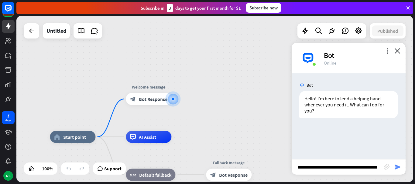 The width and height of the screenshot is (415, 184). Describe the element at coordinates (133, 175) in the screenshot. I see `i: block_fallback` at that location.